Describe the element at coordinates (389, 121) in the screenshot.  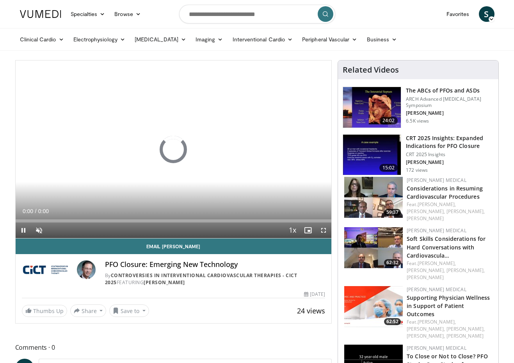
I see `span: 24:02` at that location.